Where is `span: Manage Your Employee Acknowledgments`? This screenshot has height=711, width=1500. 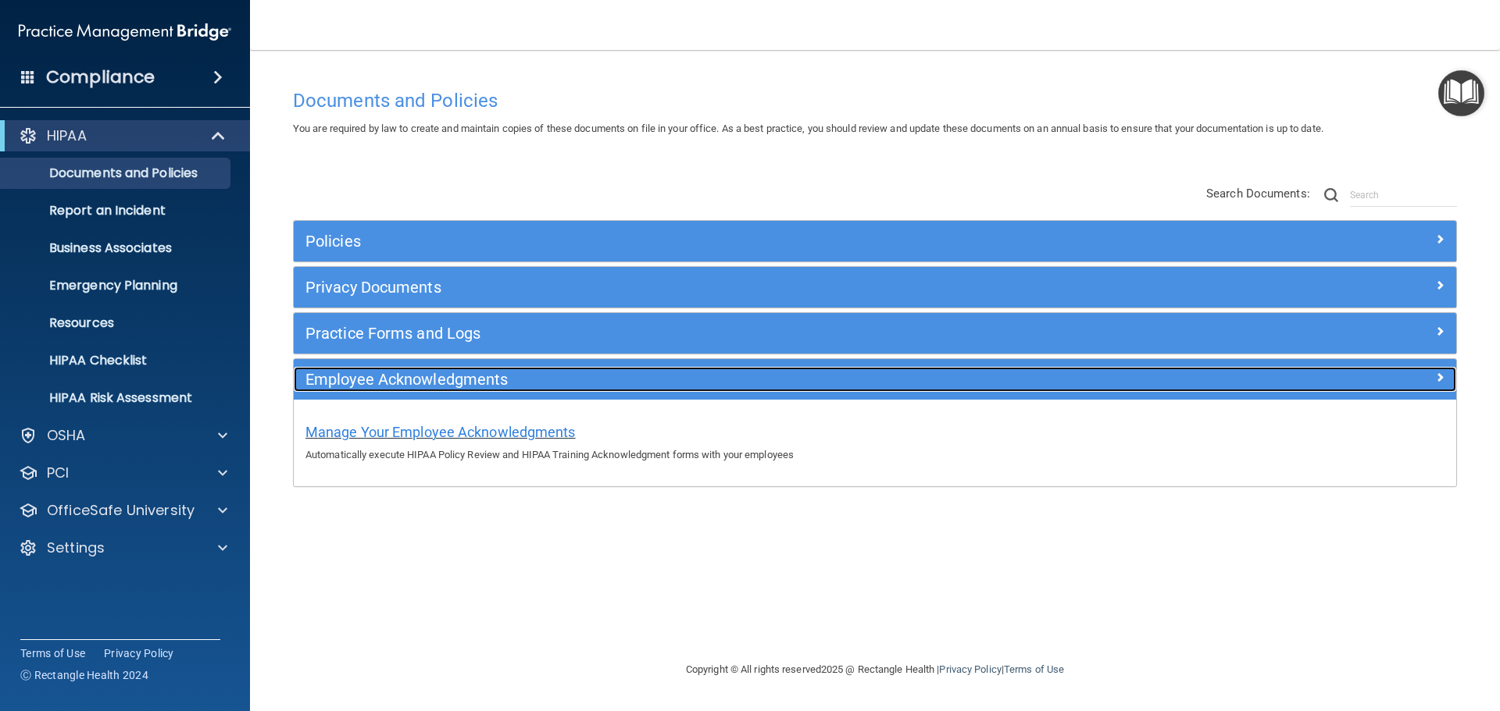 span: Manage Your Employee Acknowledgments is located at coordinates (440, 432).